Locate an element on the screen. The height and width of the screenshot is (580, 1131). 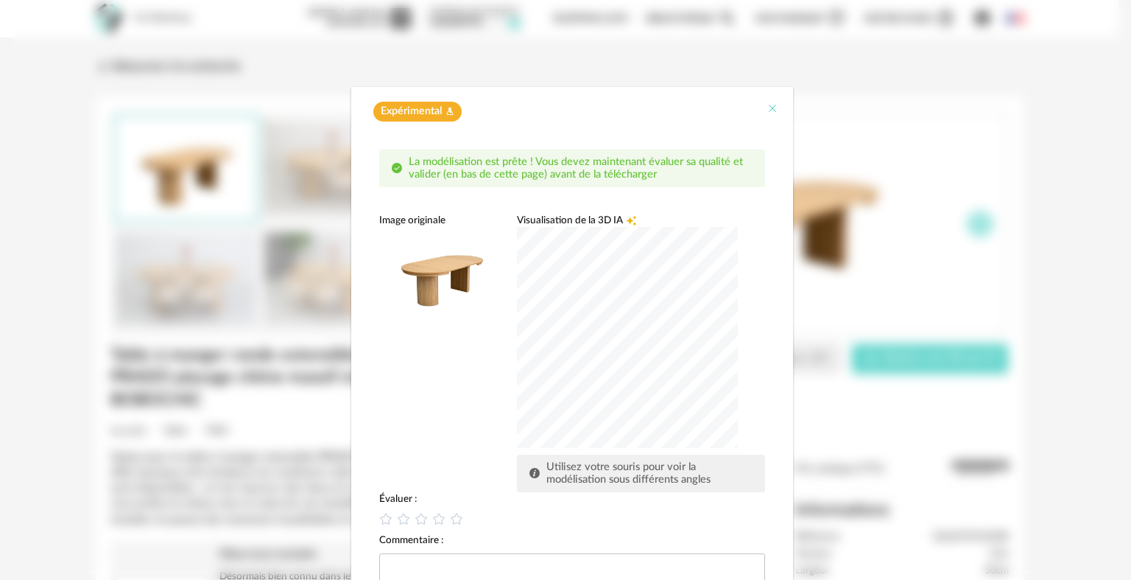
span: Creation icon is located at coordinates (631, 220).